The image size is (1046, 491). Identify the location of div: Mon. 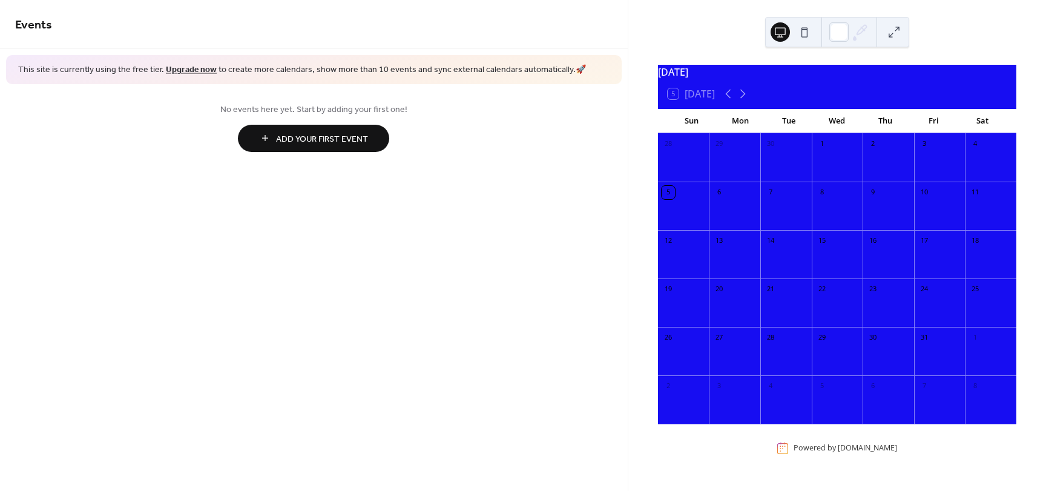
(740, 121).